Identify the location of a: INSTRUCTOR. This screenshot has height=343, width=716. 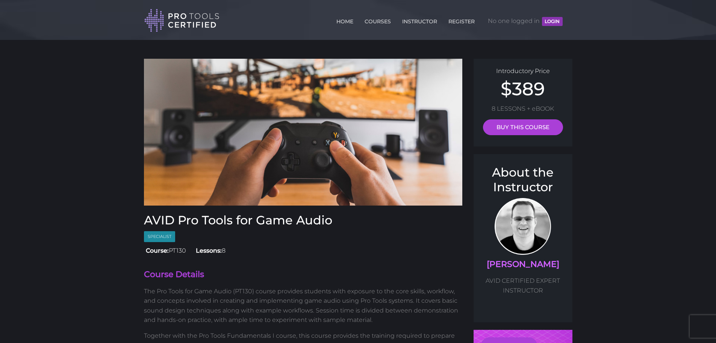
(420, 20).